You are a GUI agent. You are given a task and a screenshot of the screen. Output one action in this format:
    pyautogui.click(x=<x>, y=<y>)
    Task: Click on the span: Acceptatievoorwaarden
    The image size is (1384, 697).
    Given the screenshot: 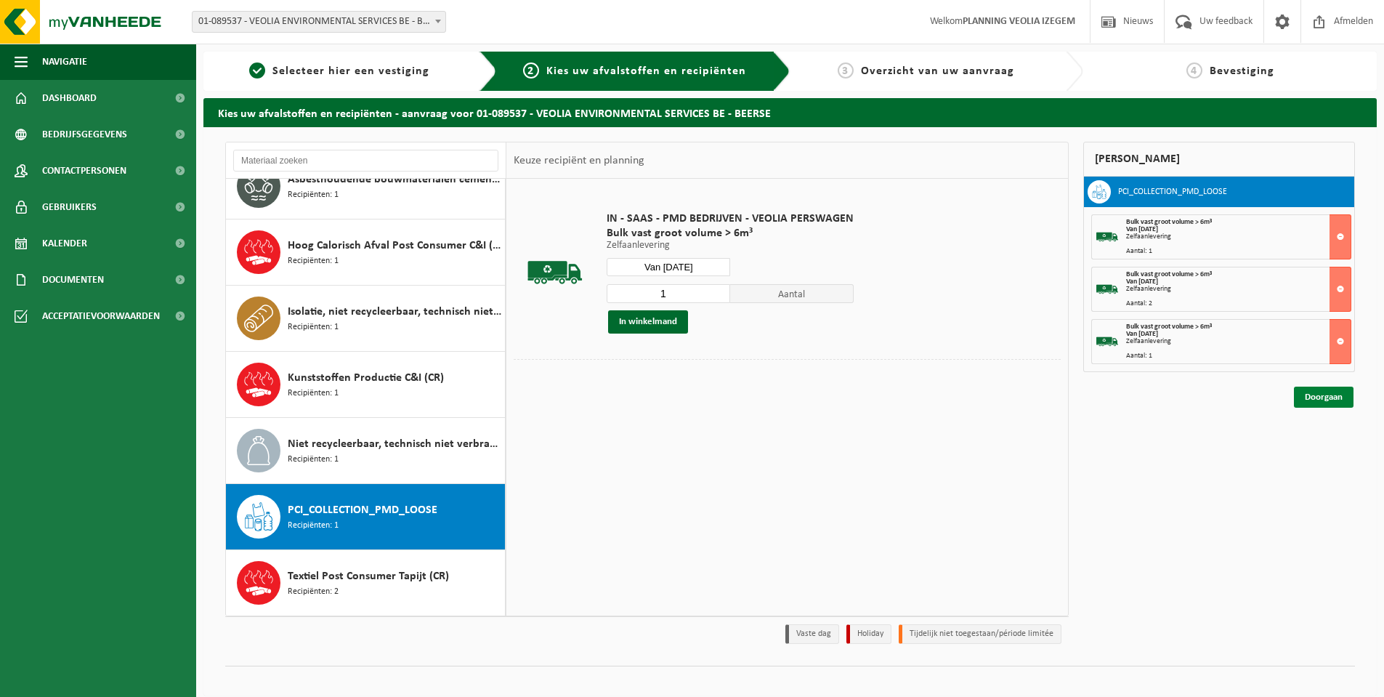 What is the action you would take?
    pyautogui.click(x=101, y=316)
    